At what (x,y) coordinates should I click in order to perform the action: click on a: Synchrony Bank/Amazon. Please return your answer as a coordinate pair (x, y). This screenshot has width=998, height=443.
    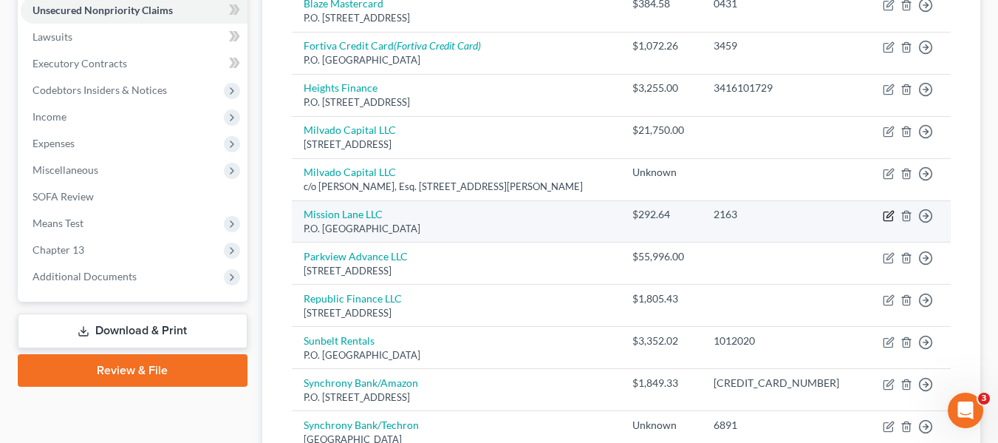
    Looking at the image, I should click on (361, 382).